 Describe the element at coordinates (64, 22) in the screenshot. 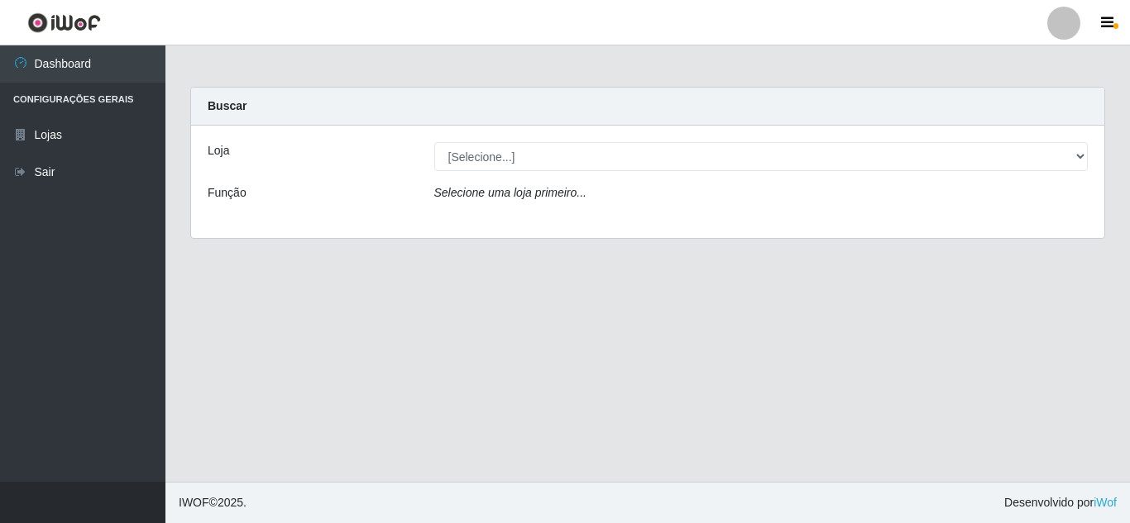

I see `img: CoreUI Logo` at that location.